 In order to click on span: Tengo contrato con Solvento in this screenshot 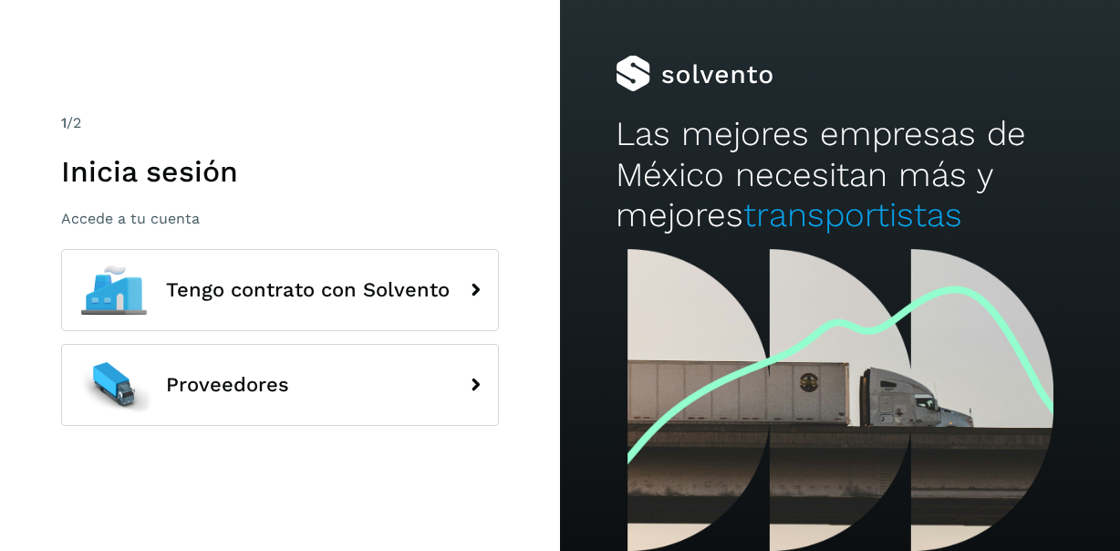, I will do `click(307, 290)`.